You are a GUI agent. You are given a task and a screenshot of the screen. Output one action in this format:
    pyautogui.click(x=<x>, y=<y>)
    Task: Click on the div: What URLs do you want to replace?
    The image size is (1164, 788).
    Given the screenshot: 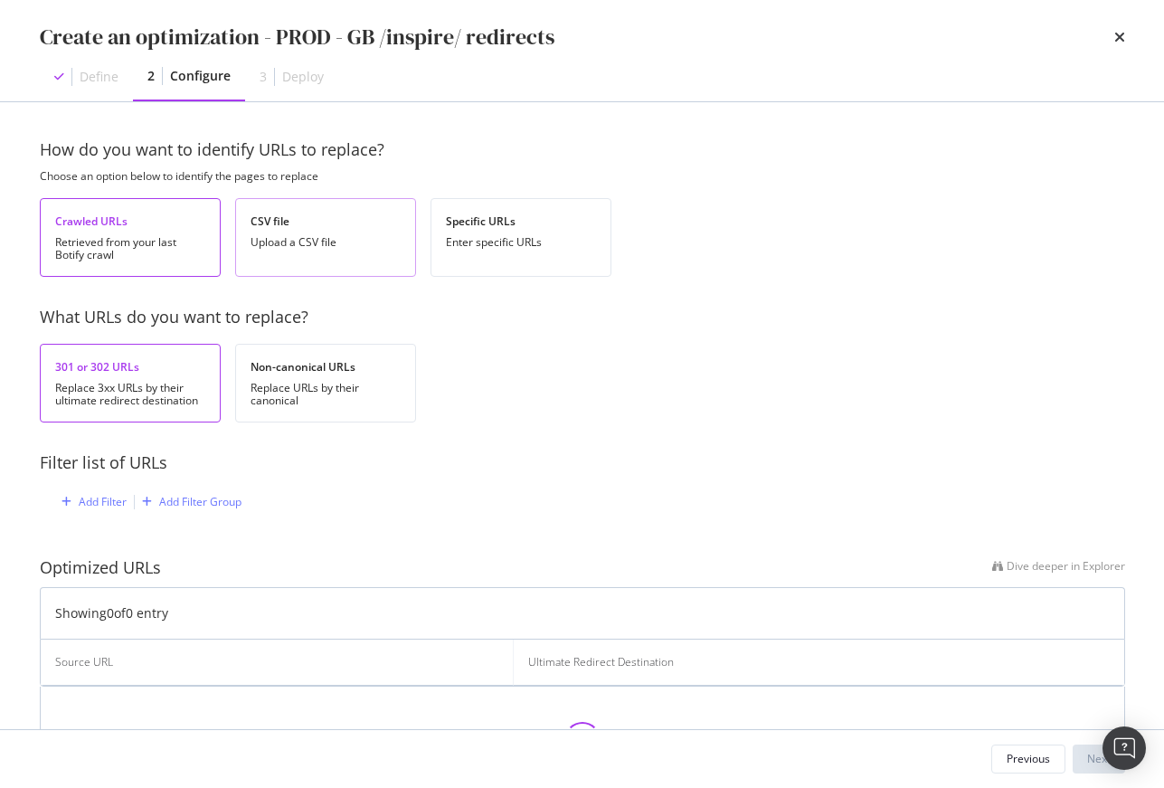 What is the action you would take?
    pyautogui.click(x=583, y=318)
    